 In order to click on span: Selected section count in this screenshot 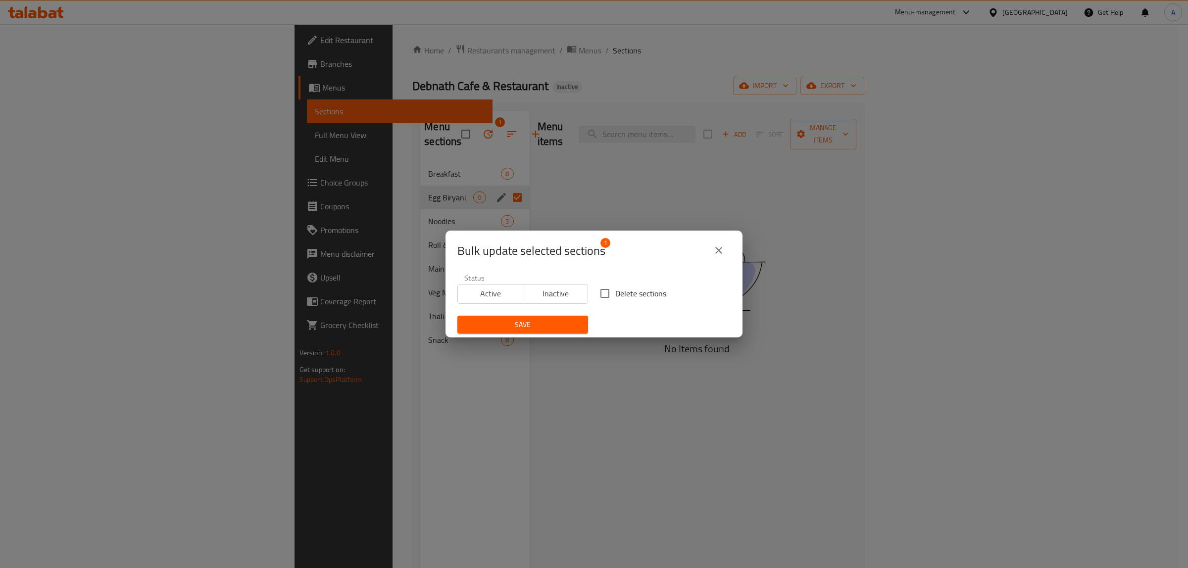, I will do `click(531, 251)`.